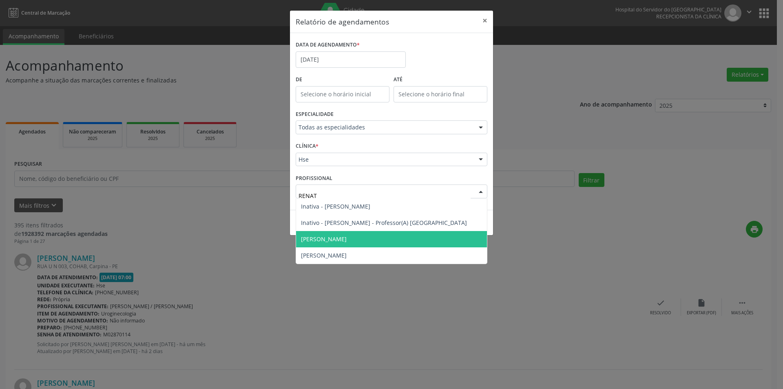 The height and width of the screenshot is (389, 783). Describe the element at coordinates (328, 45) in the screenshot. I see `label: DATA DE AGENDAMENTO` at that location.